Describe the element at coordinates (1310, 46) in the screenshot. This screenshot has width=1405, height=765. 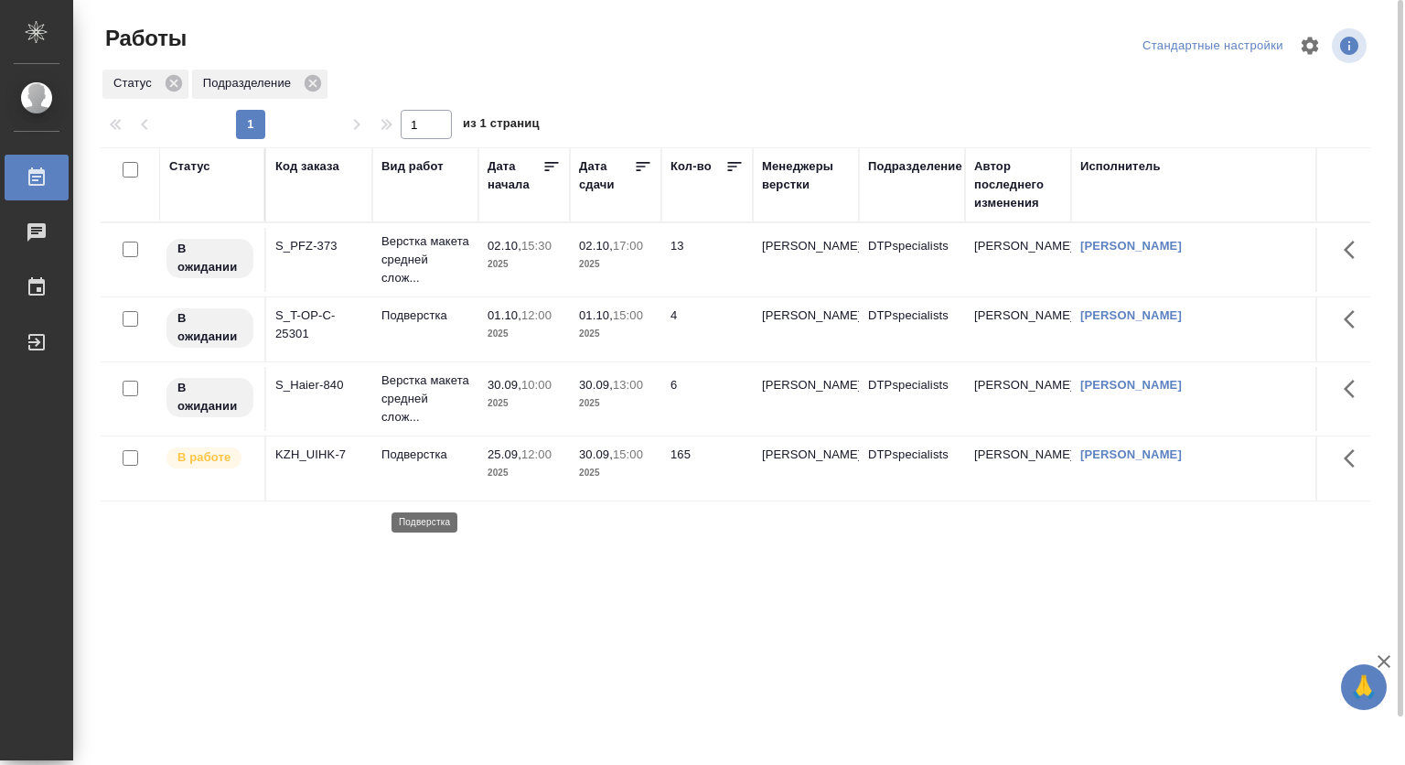
I see `span: Настроить таблицу` at that location.